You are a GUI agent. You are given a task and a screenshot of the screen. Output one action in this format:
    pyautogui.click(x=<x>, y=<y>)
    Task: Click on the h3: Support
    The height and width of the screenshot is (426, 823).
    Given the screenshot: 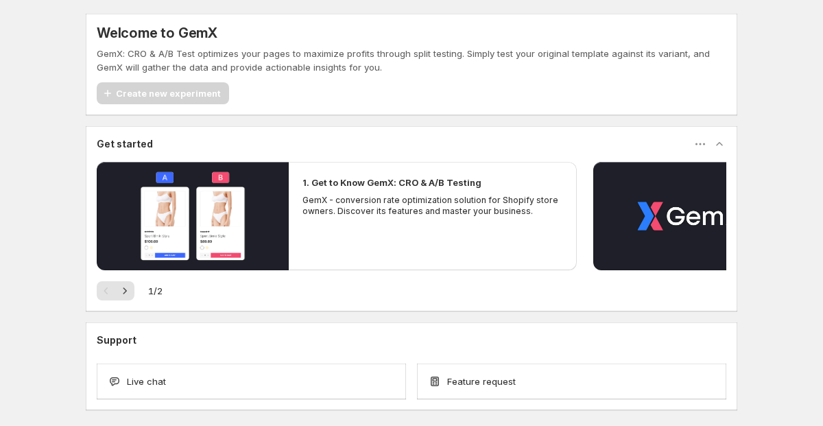 What is the action you would take?
    pyautogui.click(x=117, y=340)
    